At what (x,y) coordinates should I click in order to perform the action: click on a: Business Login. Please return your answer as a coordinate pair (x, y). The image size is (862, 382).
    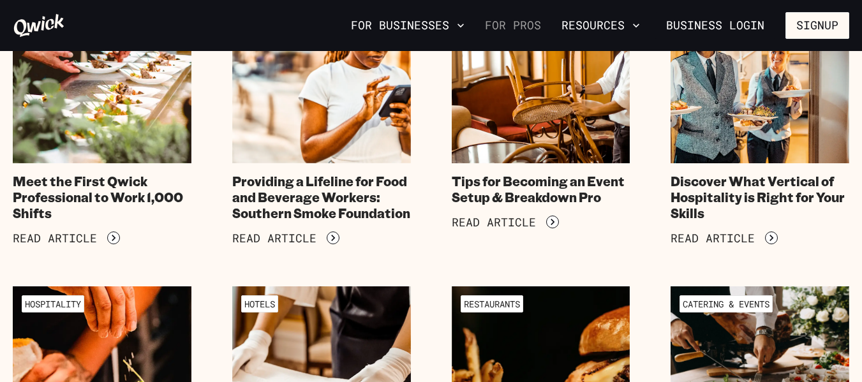
    Looking at the image, I should click on (715, 26).